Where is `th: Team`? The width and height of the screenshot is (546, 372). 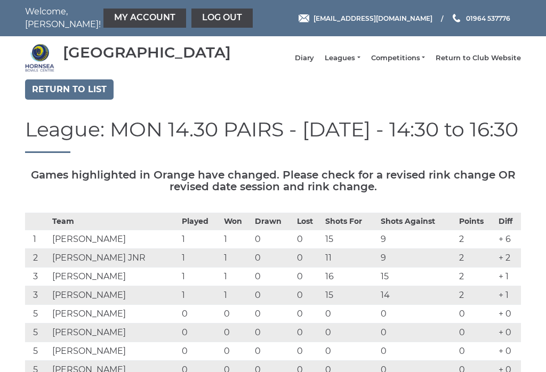
th: Team is located at coordinates (114, 221).